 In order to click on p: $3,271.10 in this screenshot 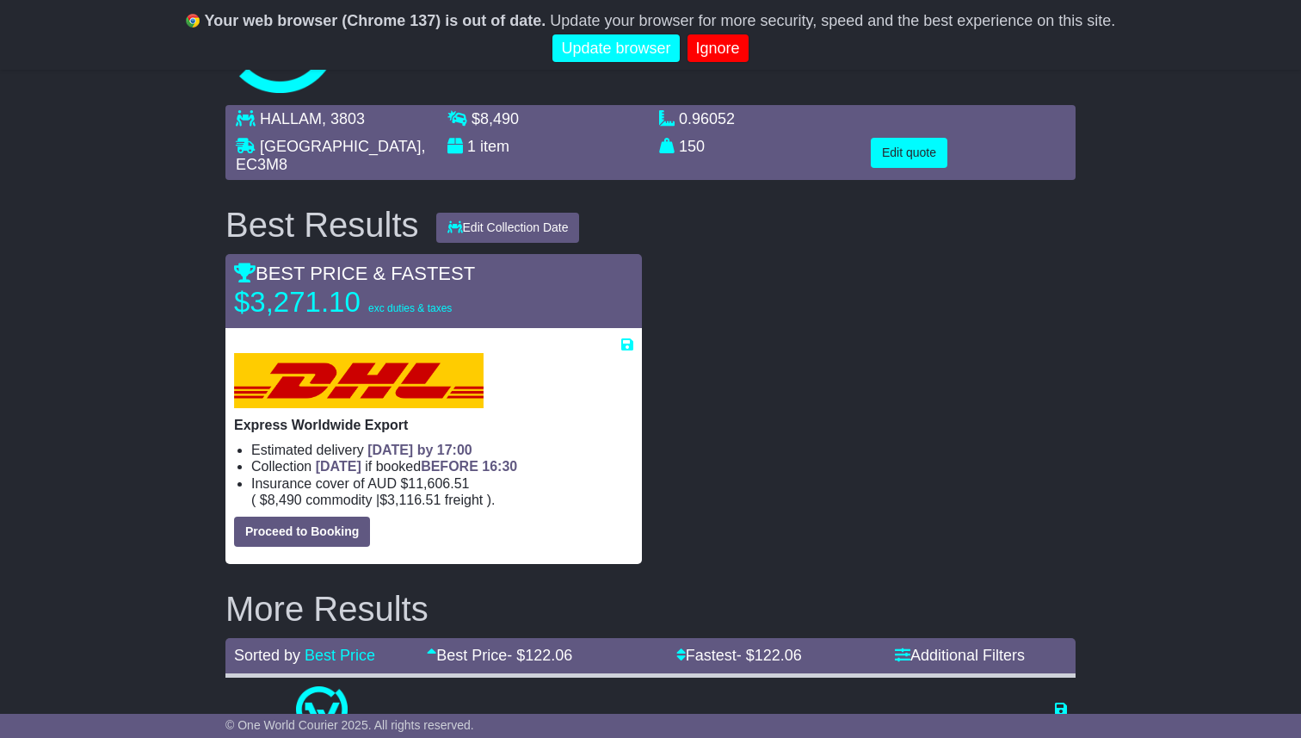, I will do `click(343, 302)`.